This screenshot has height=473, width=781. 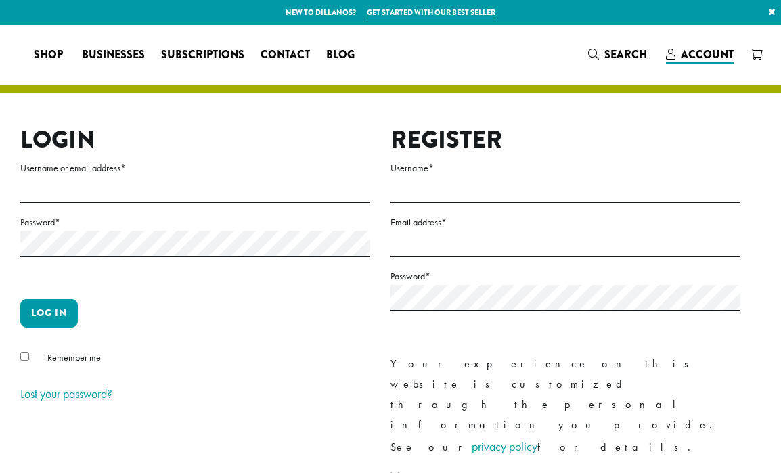 What do you see at coordinates (565, 139) in the screenshot?
I see `h2: Register` at bounding box center [565, 139].